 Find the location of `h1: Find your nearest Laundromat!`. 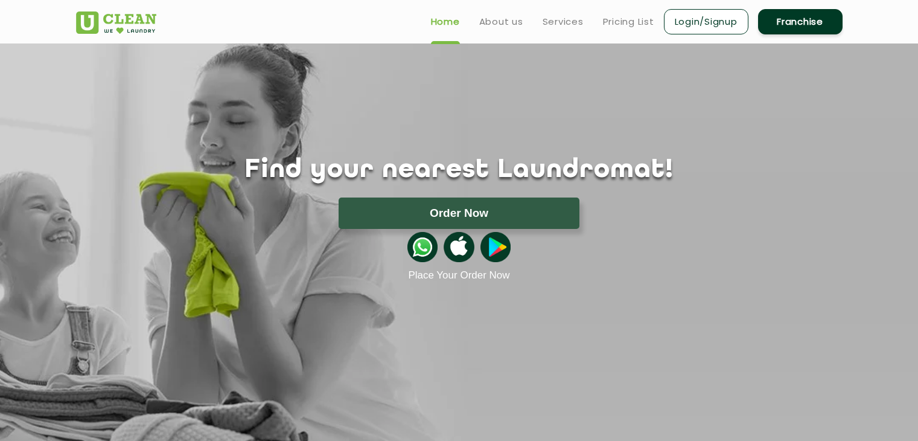

h1: Find your nearest Laundromat! is located at coordinates (460, 170).